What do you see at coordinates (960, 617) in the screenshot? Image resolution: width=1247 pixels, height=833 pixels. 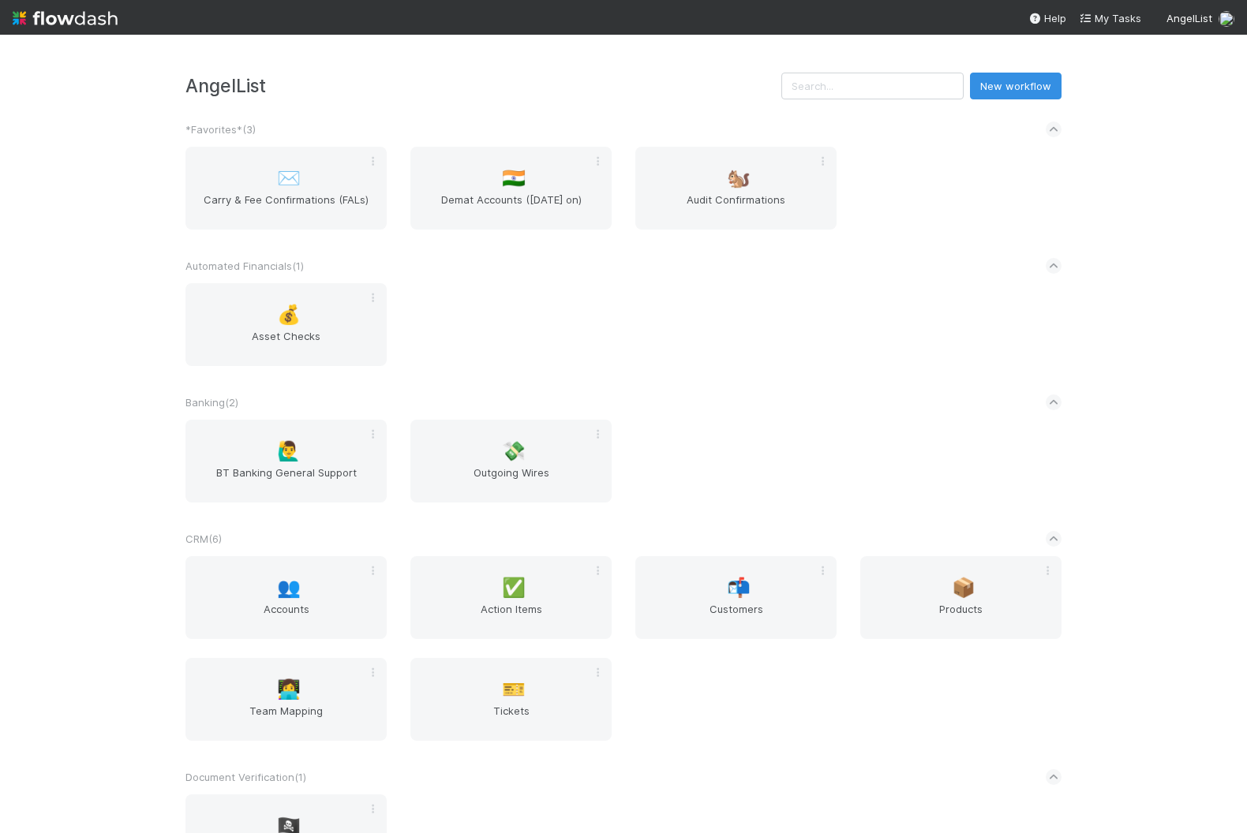 I see `span: Products` at bounding box center [960, 617].